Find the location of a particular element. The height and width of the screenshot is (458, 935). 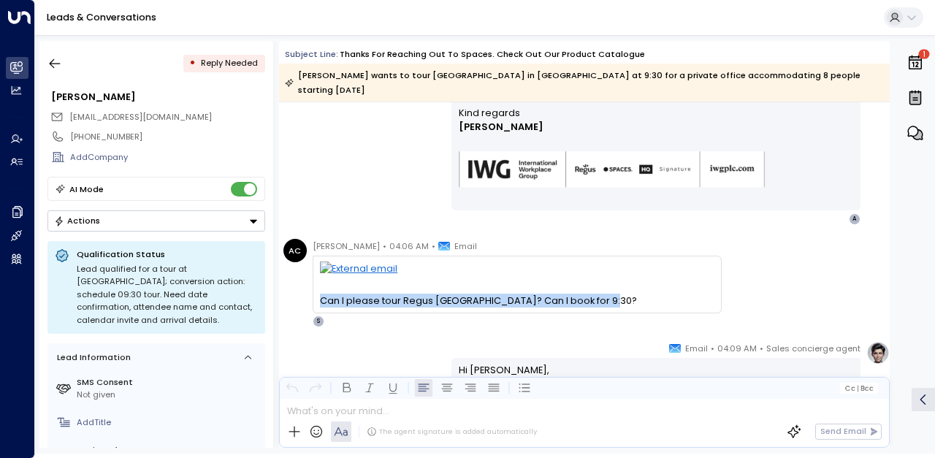

div: S is located at coordinates (318, 321).